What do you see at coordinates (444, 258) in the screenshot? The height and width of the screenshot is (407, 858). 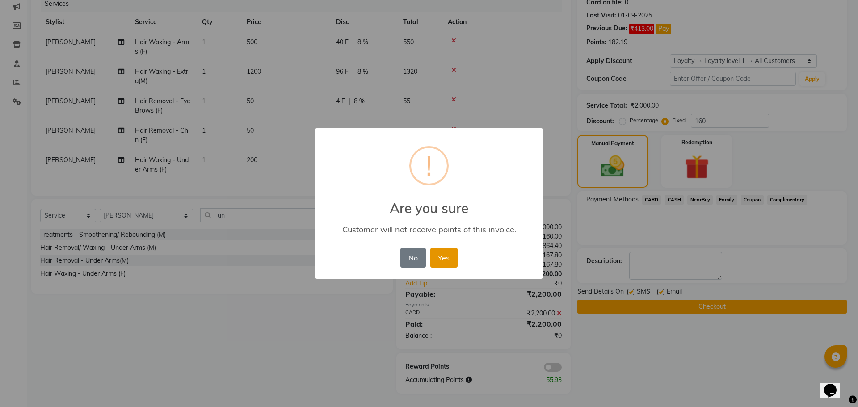 I see `button: Yes` at bounding box center [444, 258].